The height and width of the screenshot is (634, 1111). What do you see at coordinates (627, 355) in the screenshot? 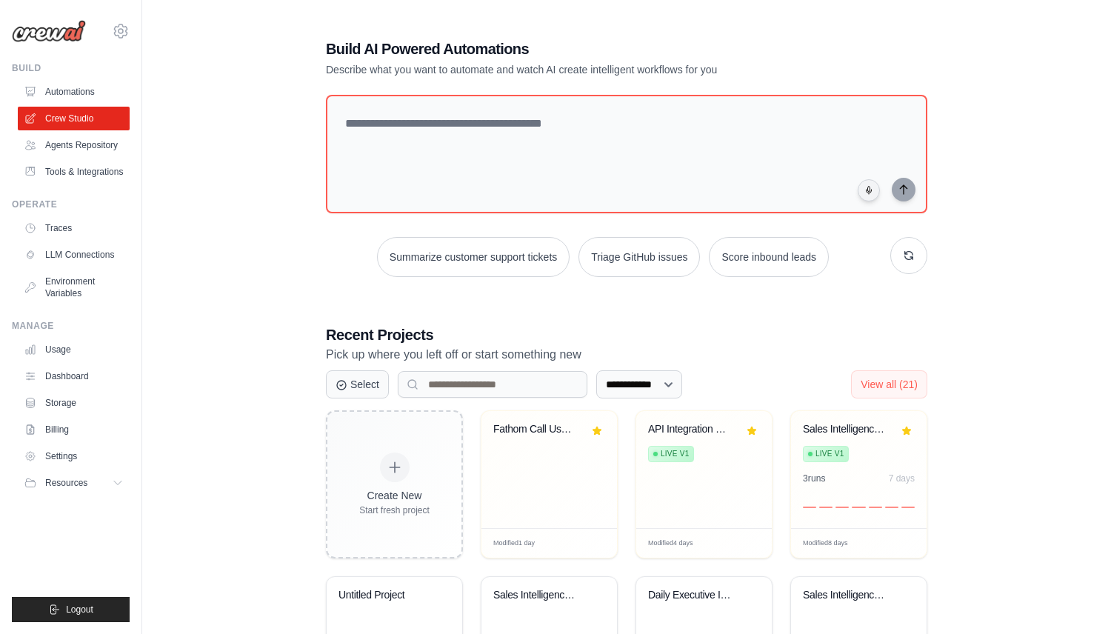
I see `p: Pick up where you left off or start something new` at bounding box center [627, 355].